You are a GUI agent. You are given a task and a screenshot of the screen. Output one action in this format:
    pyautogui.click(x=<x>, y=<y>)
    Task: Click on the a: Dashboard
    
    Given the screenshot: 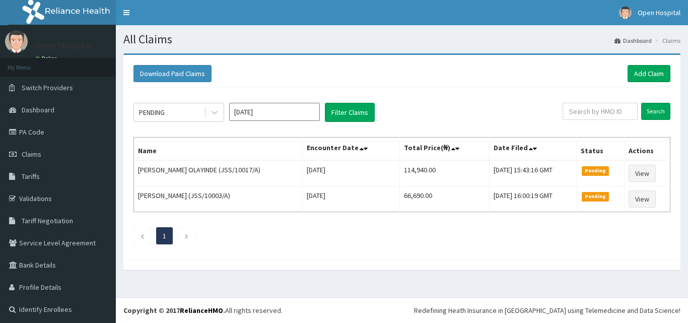 What is the action you would take?
    pyautogui.click(x=633, y=40)
    